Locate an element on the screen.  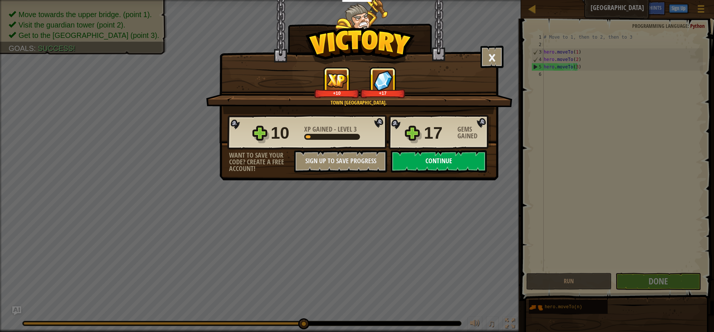
img: Victory is located at coordinates (360, 46).